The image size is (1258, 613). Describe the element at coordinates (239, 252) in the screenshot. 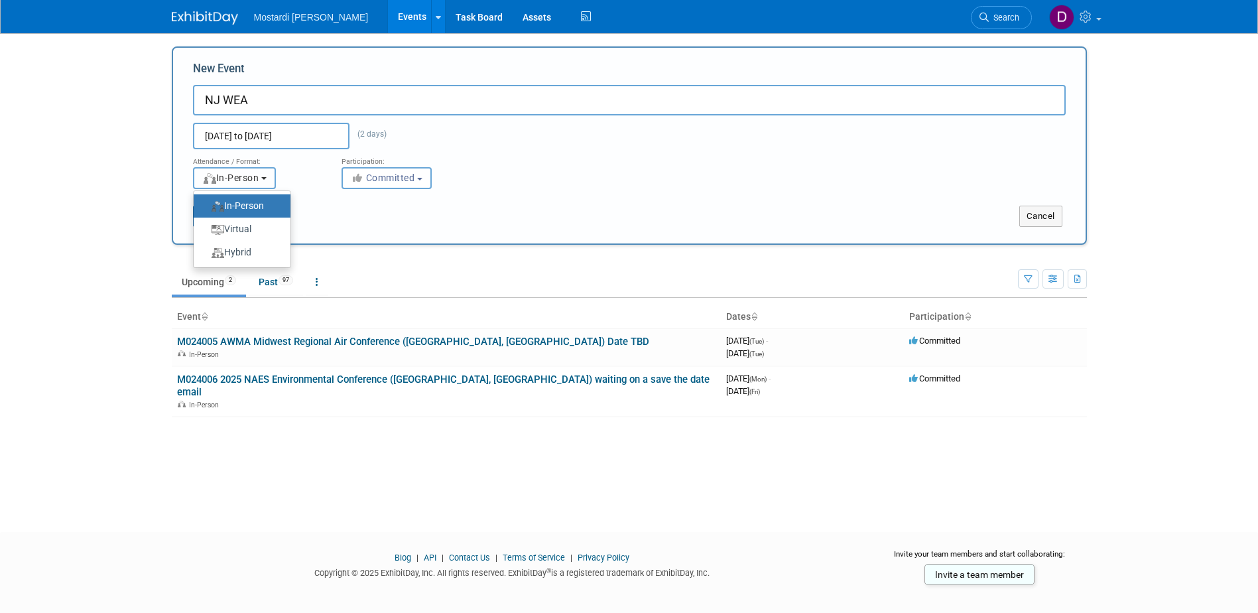

I see `label: Hybrid` at that location.